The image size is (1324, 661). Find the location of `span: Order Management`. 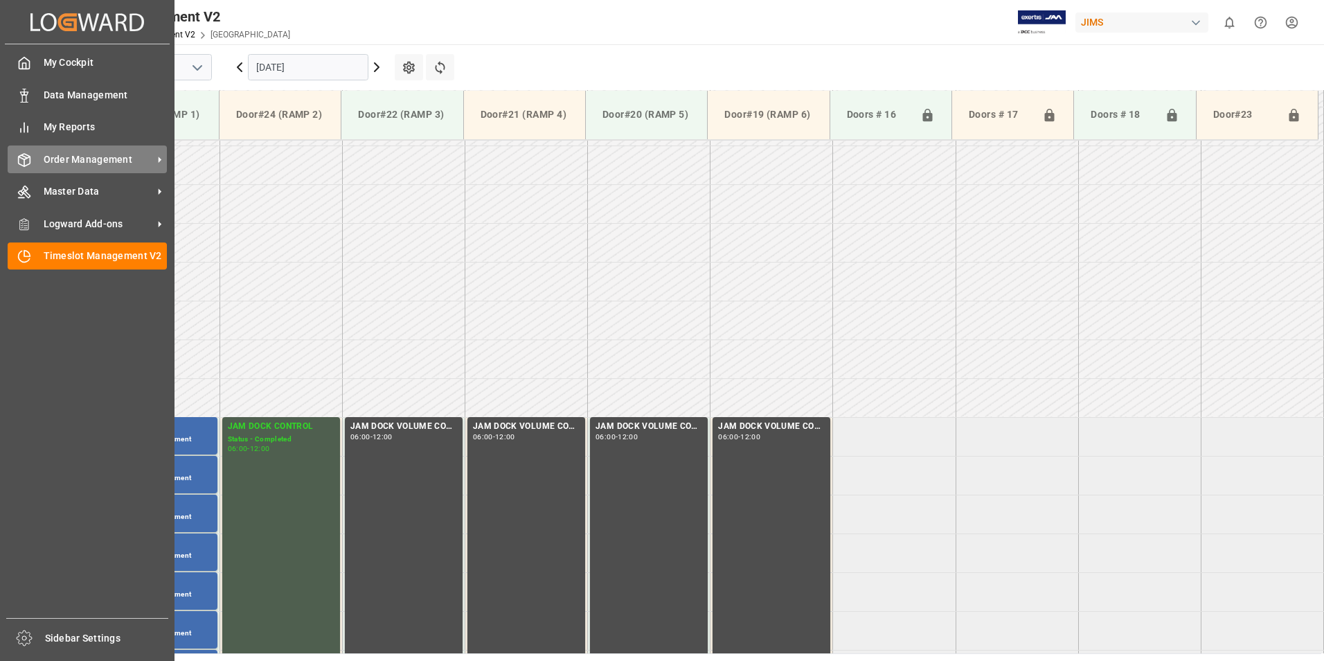

span: Order Management is located at coordinates (98, 159).